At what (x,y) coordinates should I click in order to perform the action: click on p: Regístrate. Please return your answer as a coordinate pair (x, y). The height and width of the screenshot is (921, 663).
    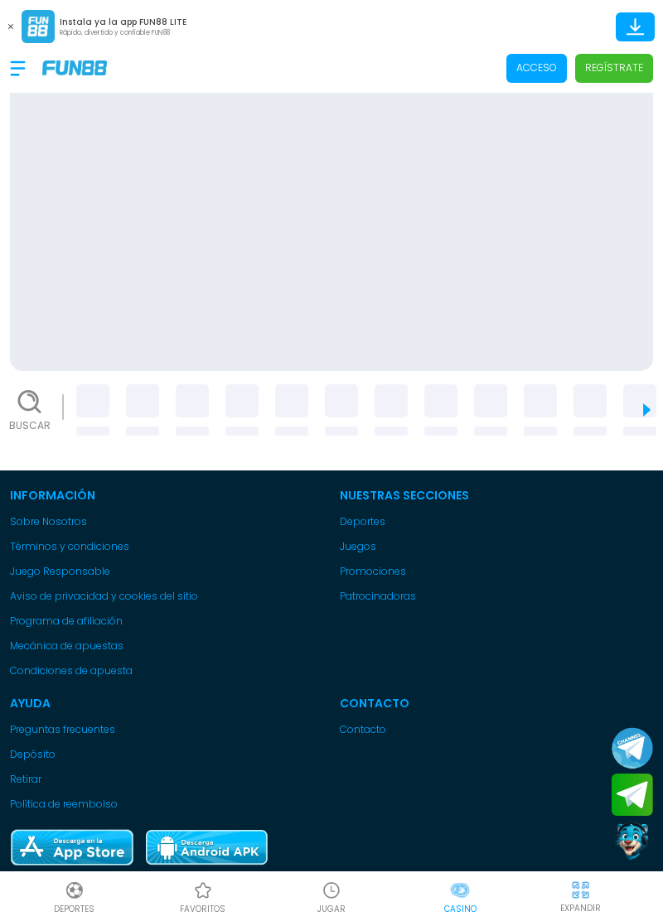
    Looking at the image, I should click on (614, 68).